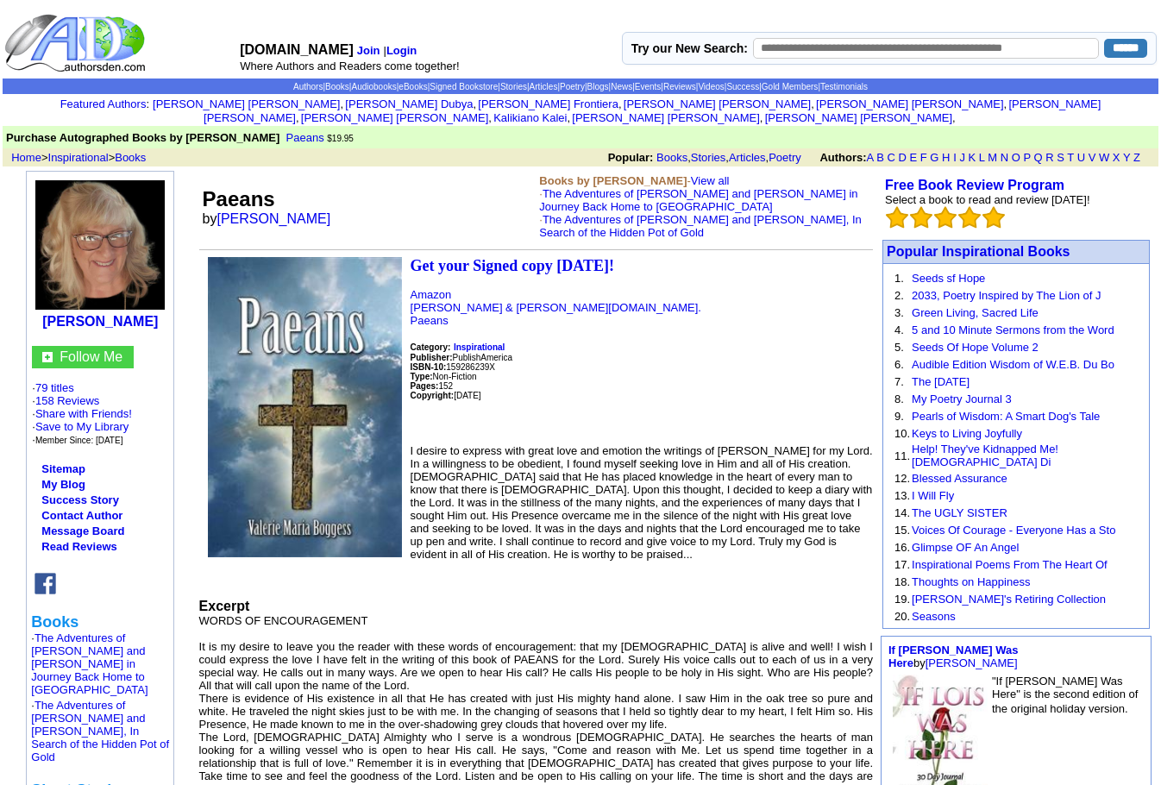  What do you see at coordinates (945, 157) in the screenshot?
I see `a: H` at bounding box center [945, 157].